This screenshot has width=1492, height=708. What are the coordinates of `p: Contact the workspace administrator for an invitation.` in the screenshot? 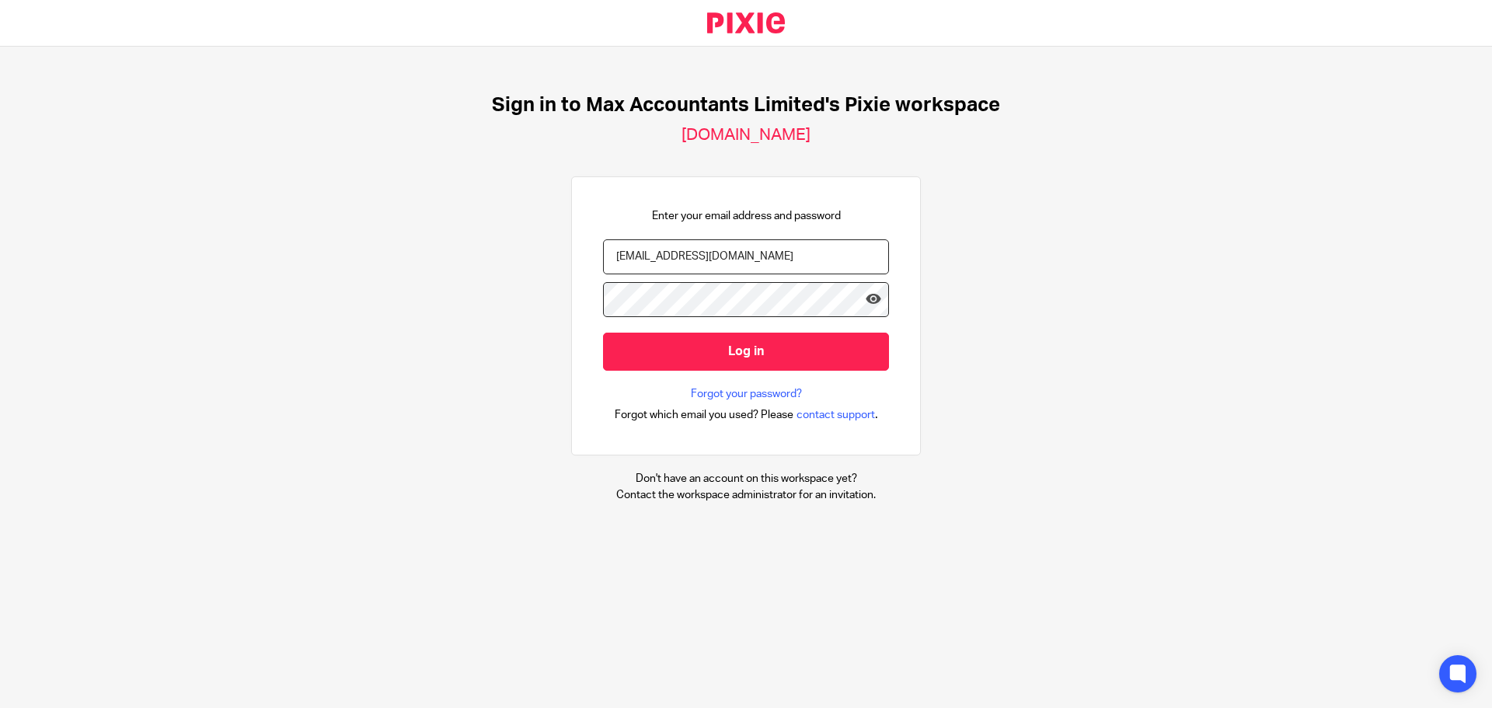 It's located at (746, 495).